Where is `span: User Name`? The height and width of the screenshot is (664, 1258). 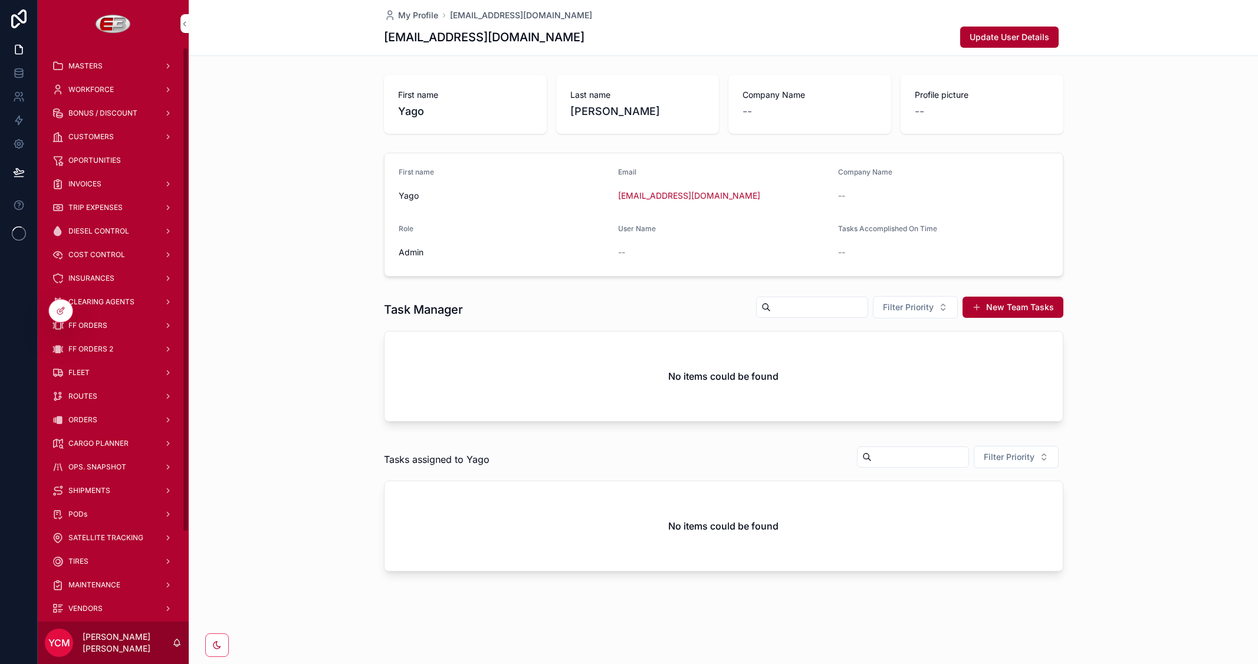
span: User Name is located at coordinates (637, 228).